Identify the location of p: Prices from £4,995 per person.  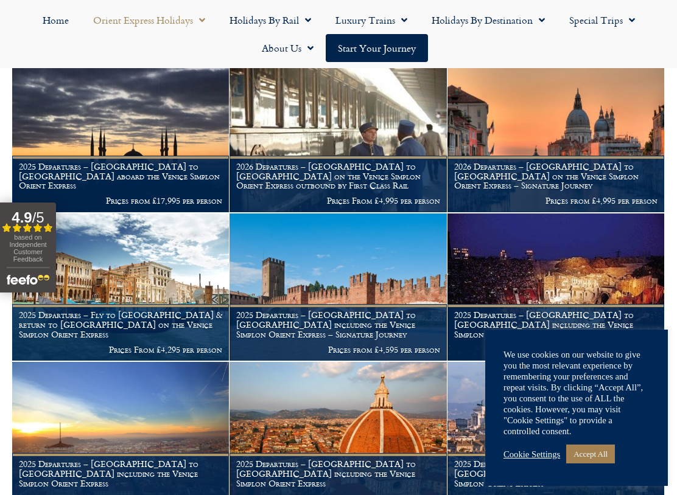
(555, 201).